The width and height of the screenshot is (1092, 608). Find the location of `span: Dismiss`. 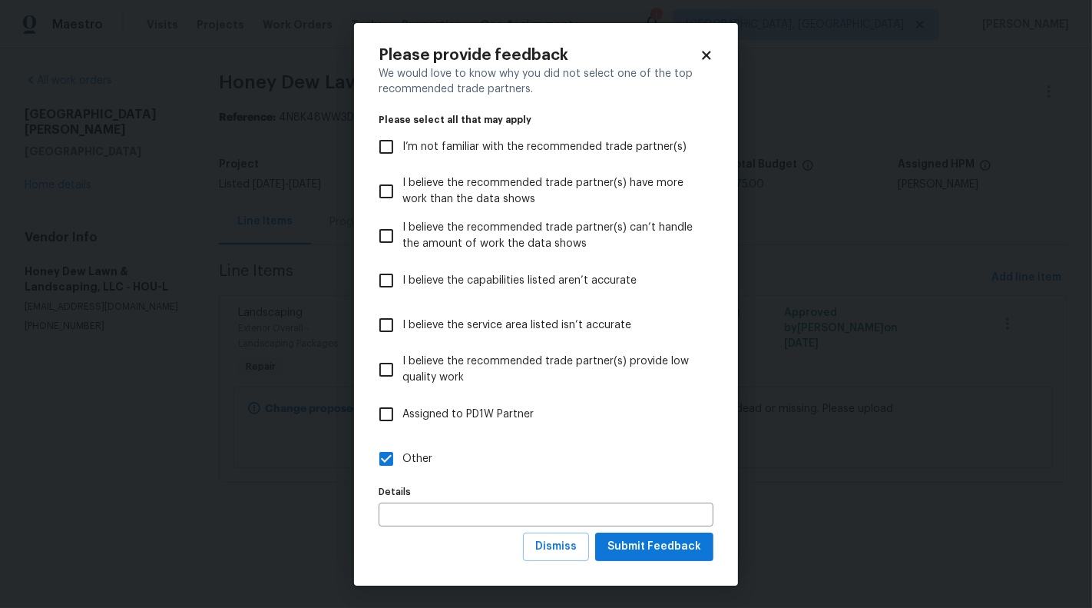

span: Dismiss is located at coordinates (556, 546).